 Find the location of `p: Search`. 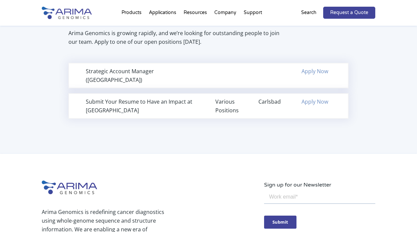

p: Search is located at coordinates (309, 13).